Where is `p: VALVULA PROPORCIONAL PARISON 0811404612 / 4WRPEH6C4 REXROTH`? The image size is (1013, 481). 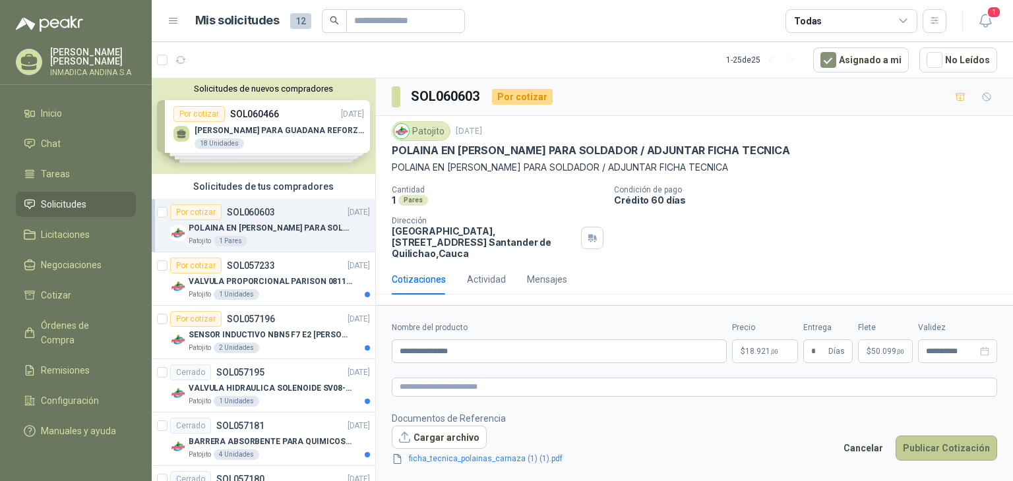 p: VALVULA PROPORCIONAL PARISON 0811404612 / 4WRPEH6C4 REXROTH is located at coordinates (270, 282).